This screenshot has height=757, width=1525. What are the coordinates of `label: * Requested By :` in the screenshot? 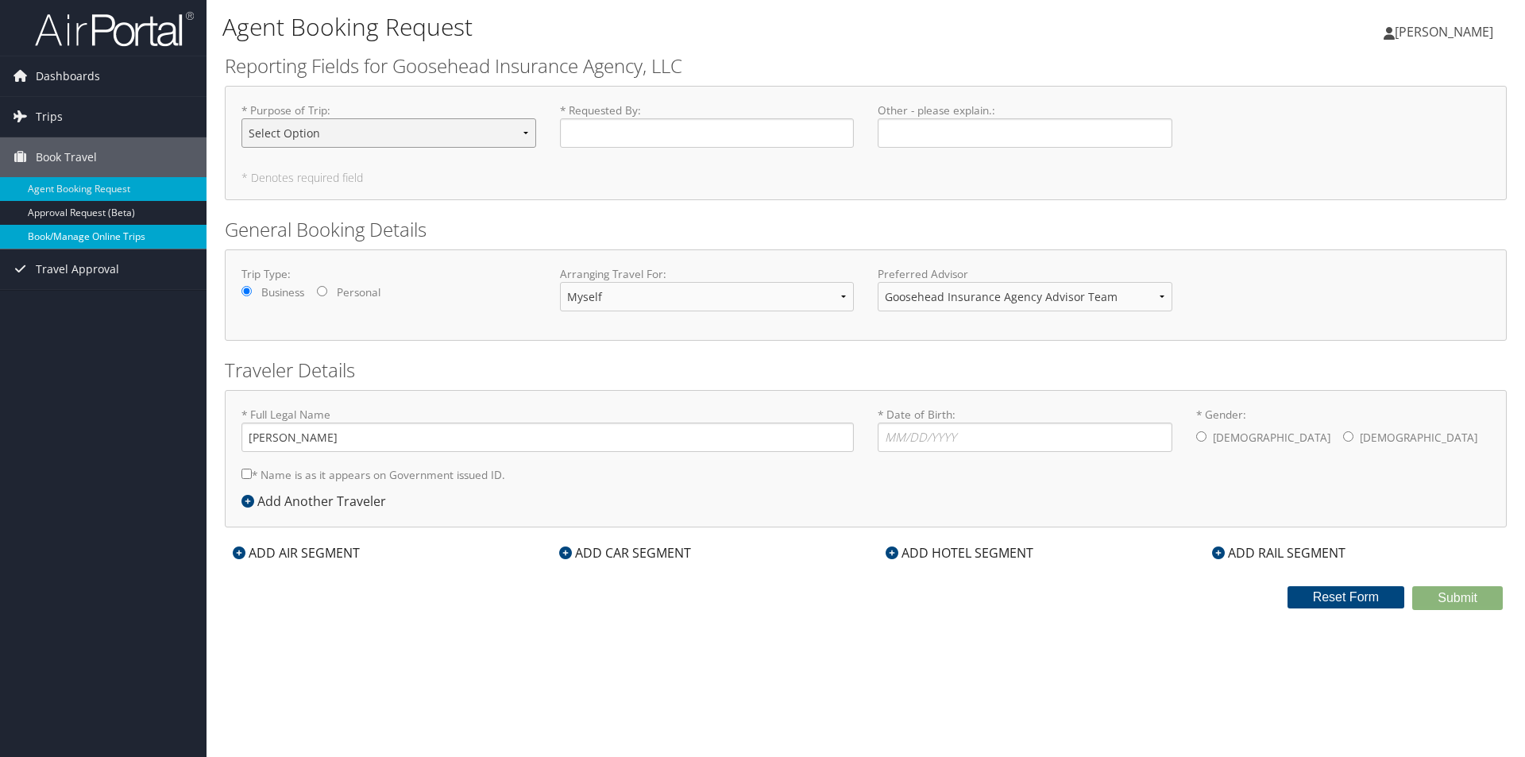 It's located at (707, 125).